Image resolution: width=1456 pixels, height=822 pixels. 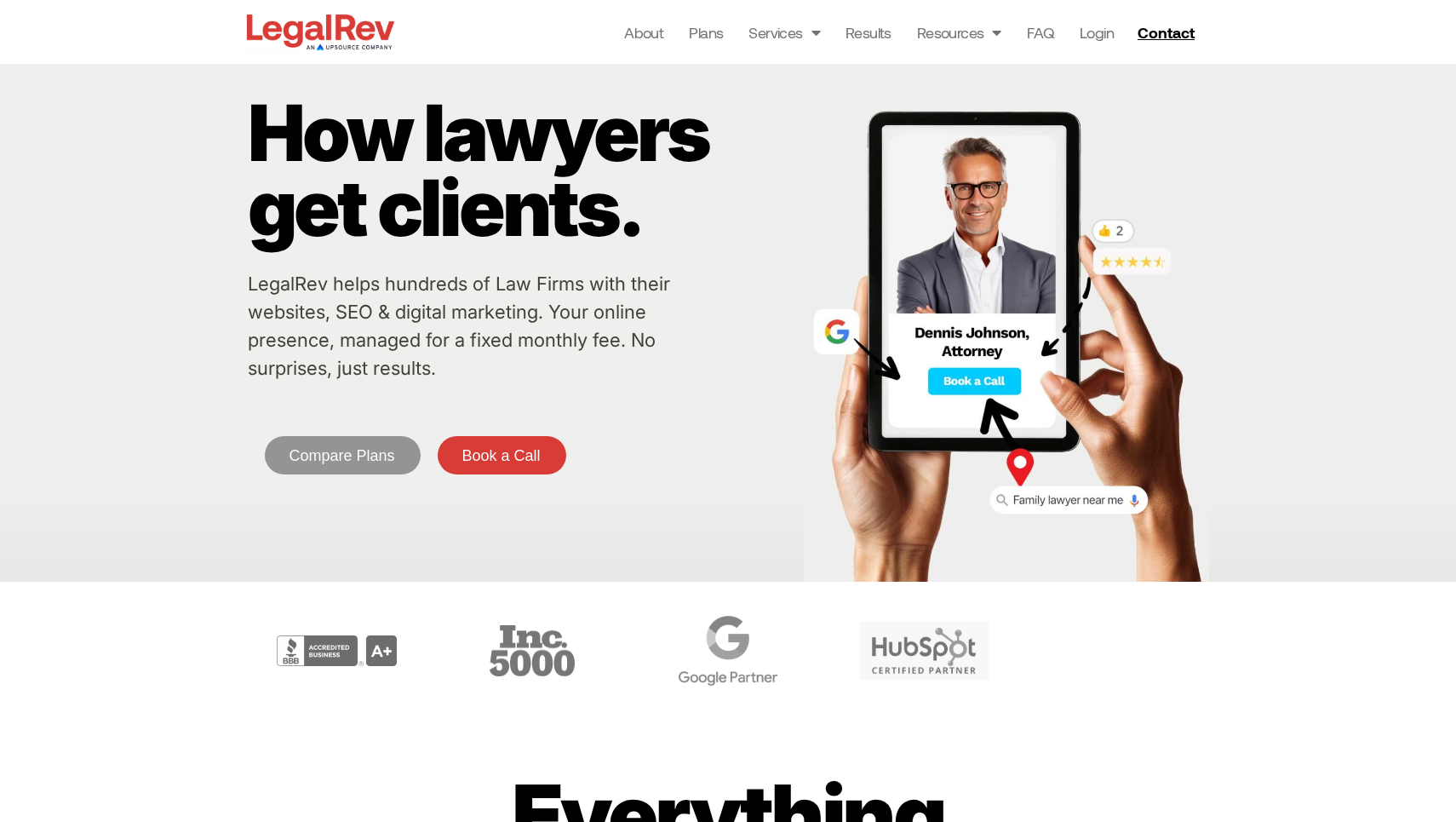 What do you see at coordinates (1165, 33) in the screenshot?
I see `span: Contact` at bounding box center [1165, 33].